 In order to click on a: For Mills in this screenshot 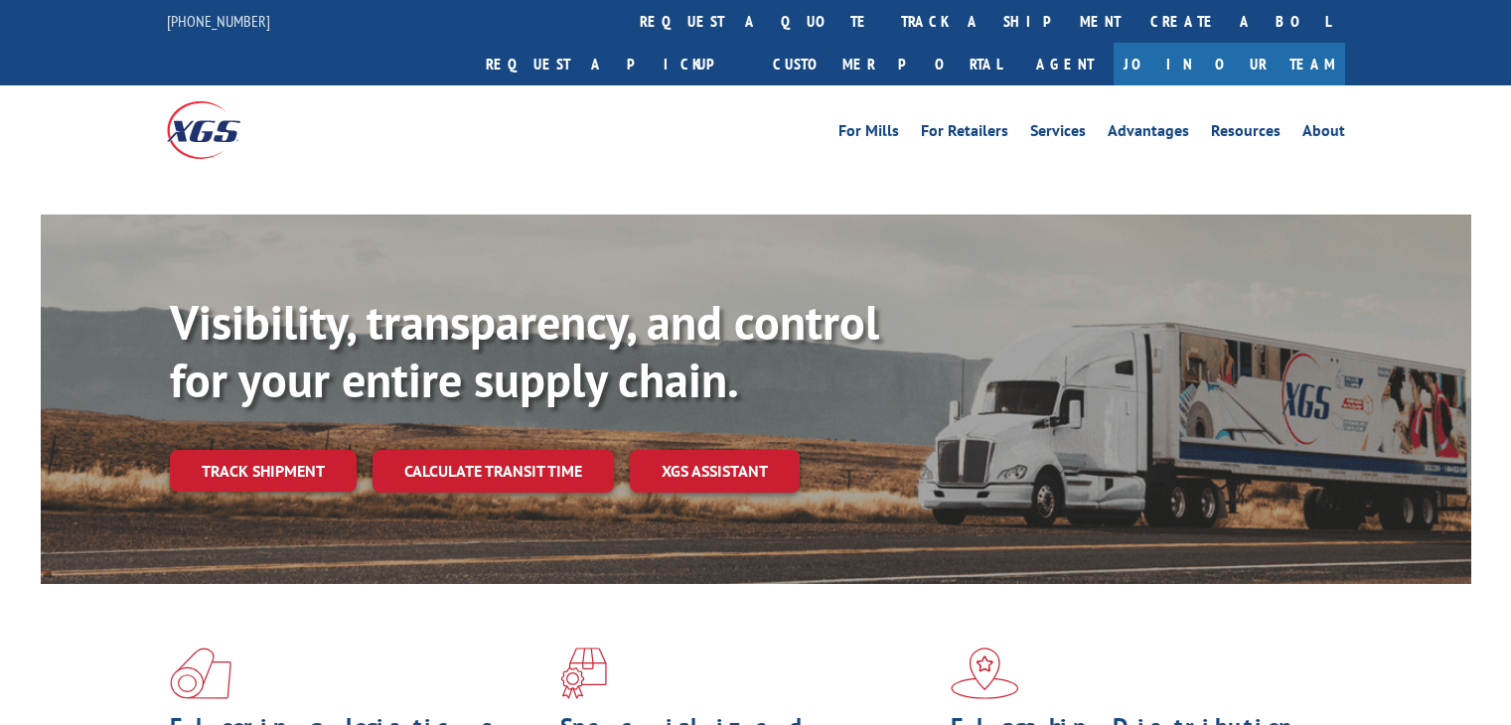, I will do `click(868, 134)`.